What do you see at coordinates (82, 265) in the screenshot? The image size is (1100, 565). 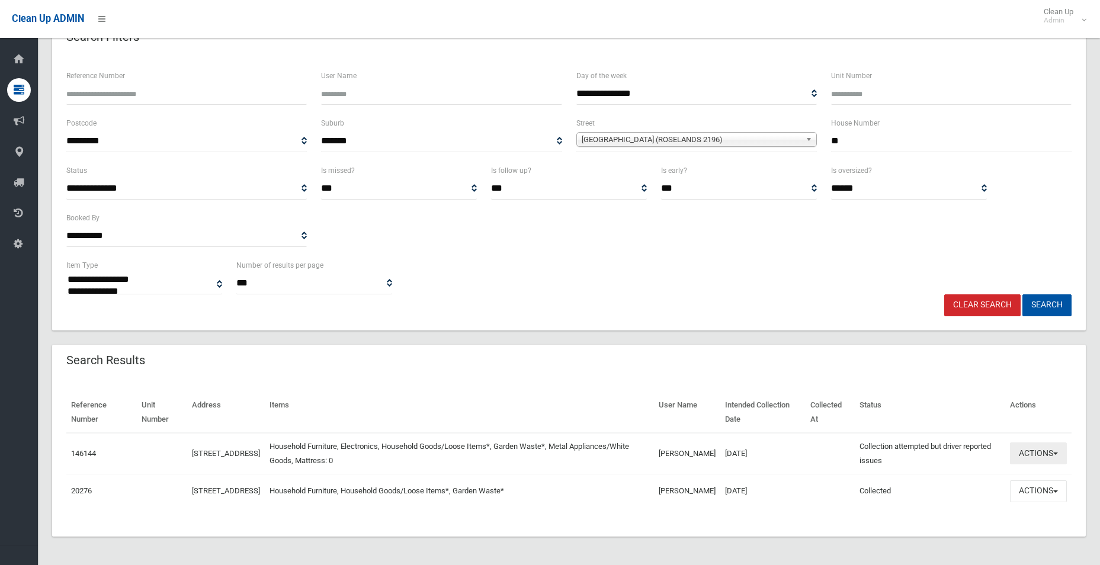 I see `label: Item Type` at bounding box center [82, 265].